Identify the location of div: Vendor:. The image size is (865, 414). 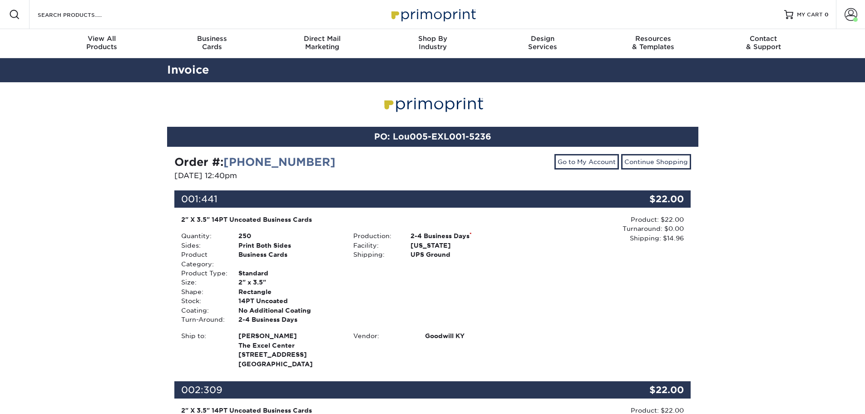
(382, 335).